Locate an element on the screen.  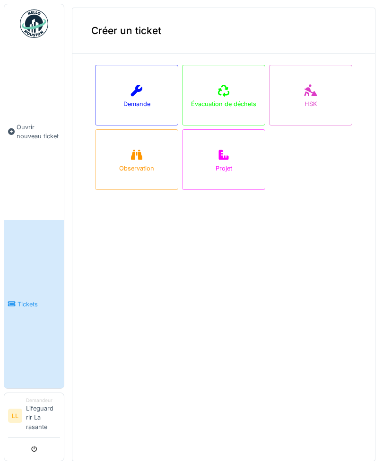
li: Lifeguard rlr La rasante is located at coordinates (43, 416).